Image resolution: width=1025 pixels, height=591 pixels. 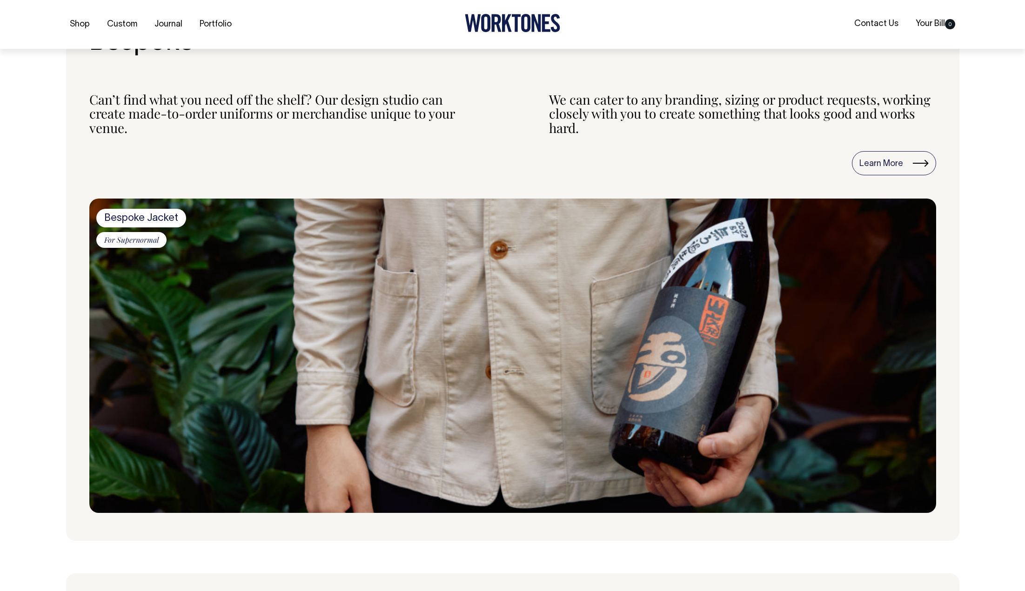 What do you see at coordinates (742, 114) in the screenshot?
I see `div: We can cater to any branding, sizing or product requests, working closely with you to create some...` at bounding box center [742, 114].